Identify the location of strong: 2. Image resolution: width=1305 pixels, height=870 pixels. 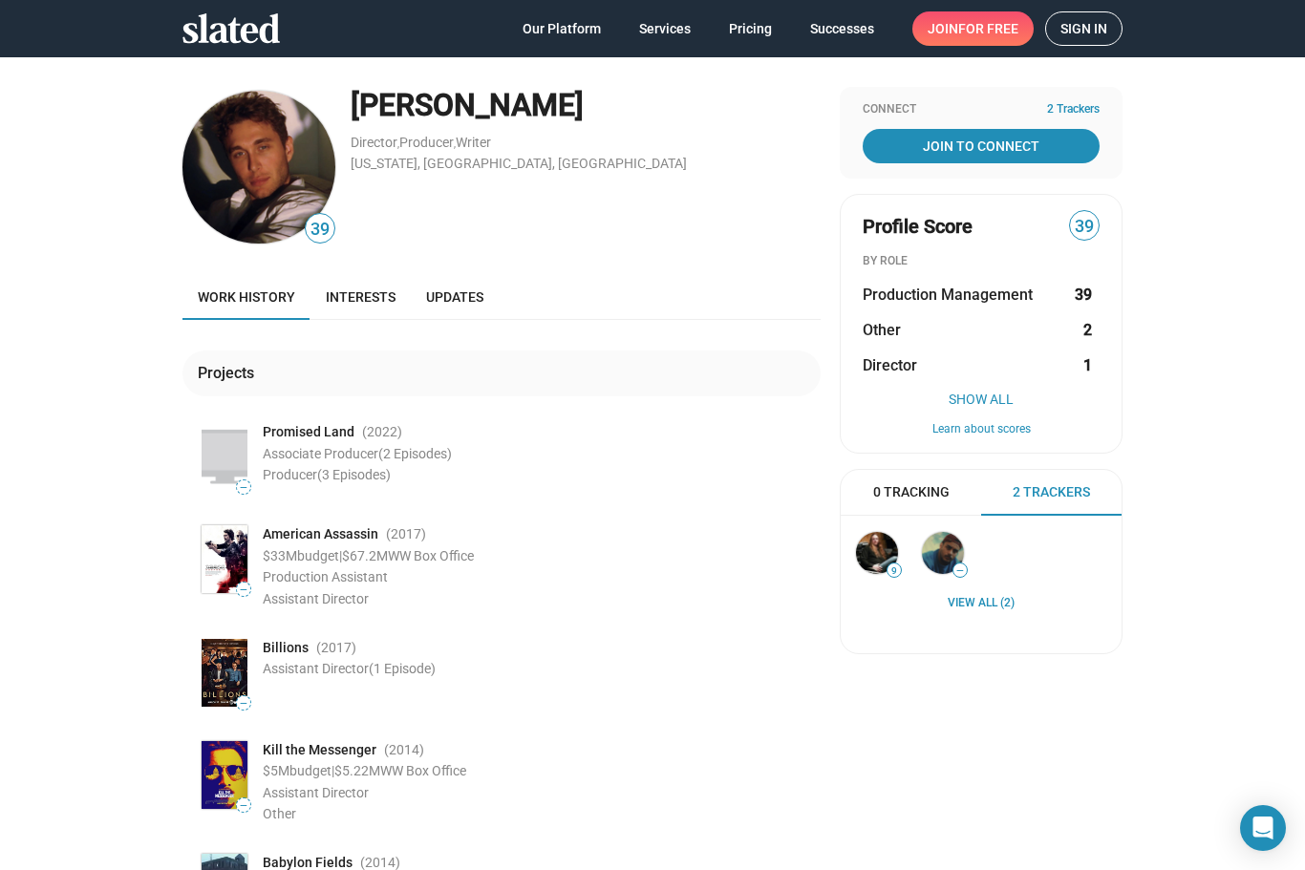
(1087, 330).